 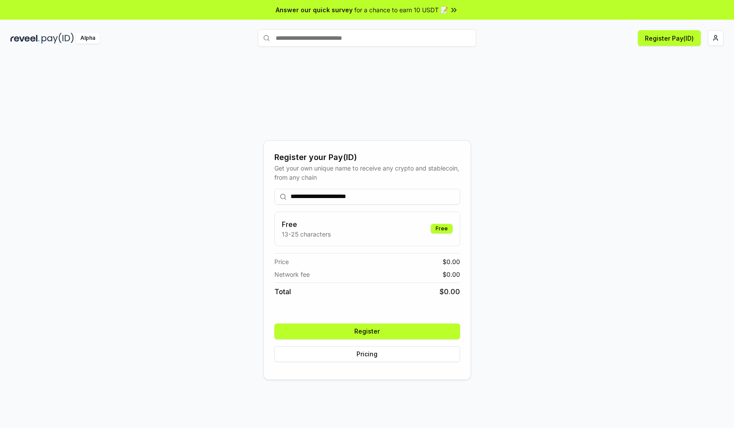 I want to click on button: Register Pay(ID), so click(x=669, y=38).